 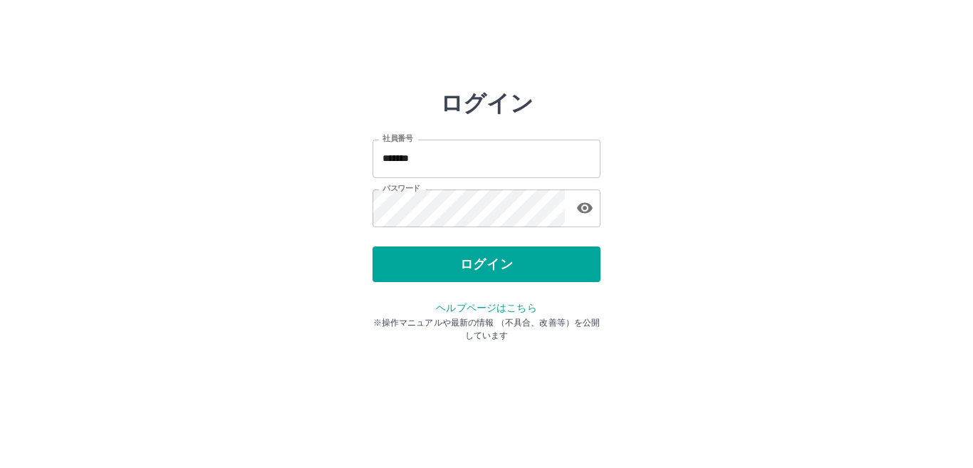 What do you see at coordinates (397, 138) in the screenshot?
I see `label: 社員番号` at bounding box center [397, 138].